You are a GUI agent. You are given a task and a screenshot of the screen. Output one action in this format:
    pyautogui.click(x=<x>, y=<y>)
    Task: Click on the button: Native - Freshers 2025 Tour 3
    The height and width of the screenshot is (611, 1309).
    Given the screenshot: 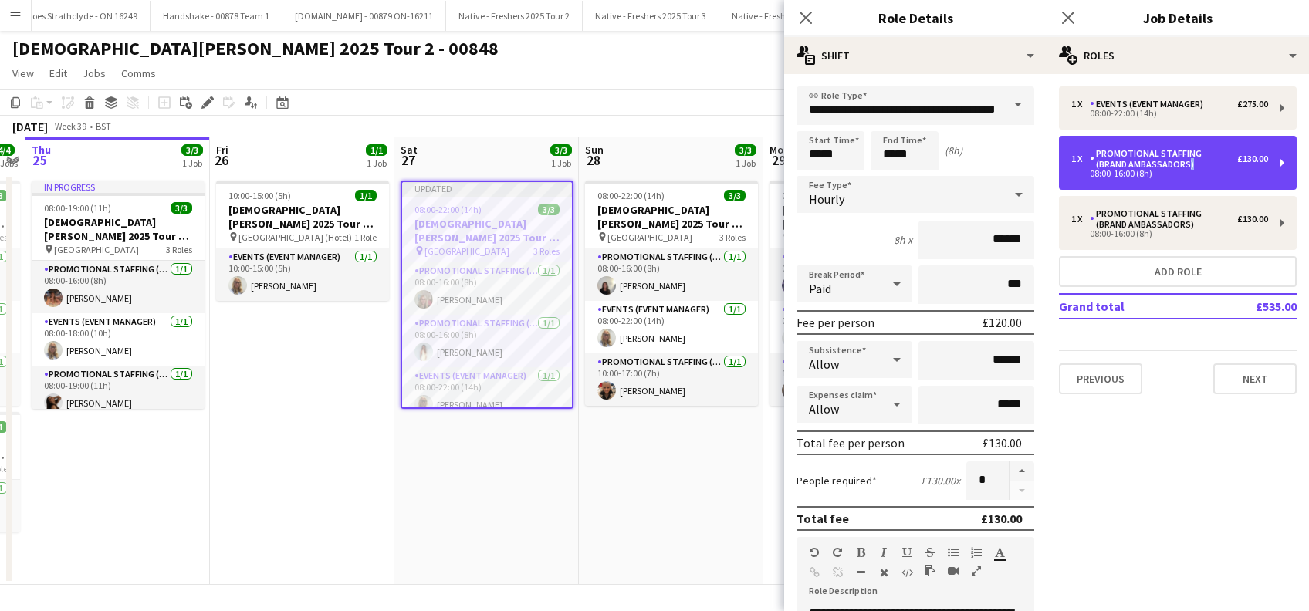 What is the action you would take?
    pyautogui.click(x=651, y=15)
    